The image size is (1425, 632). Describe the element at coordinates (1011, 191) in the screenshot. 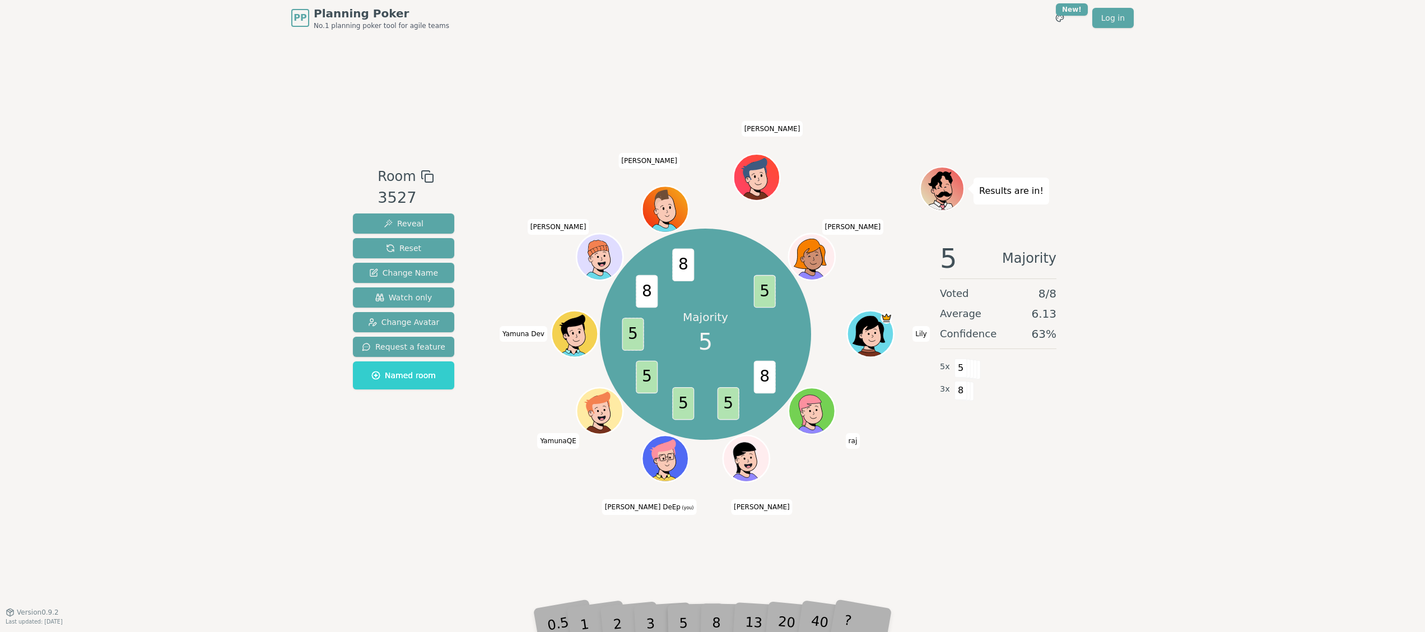

I see `p: Results are in!` at that location.